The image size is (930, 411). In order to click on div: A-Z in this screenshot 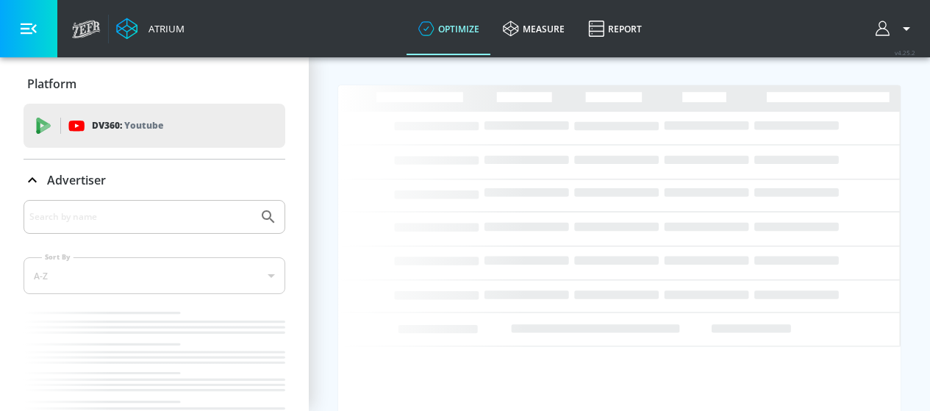, I will do `click(154, 276)`.